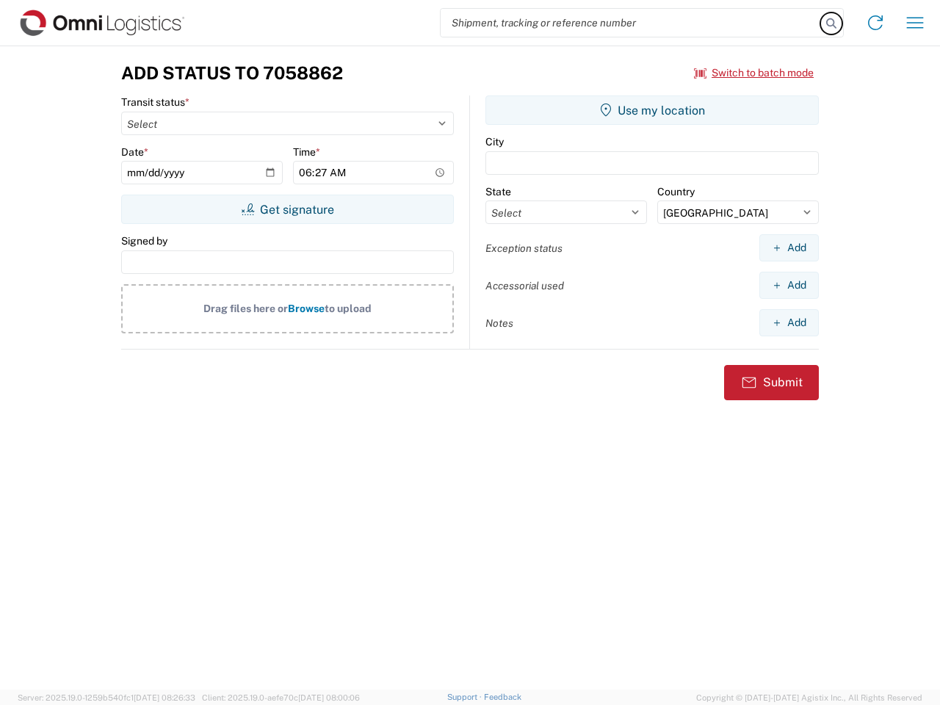 The image size is (940, 705). I want to click on label: State, so click(498, 192).